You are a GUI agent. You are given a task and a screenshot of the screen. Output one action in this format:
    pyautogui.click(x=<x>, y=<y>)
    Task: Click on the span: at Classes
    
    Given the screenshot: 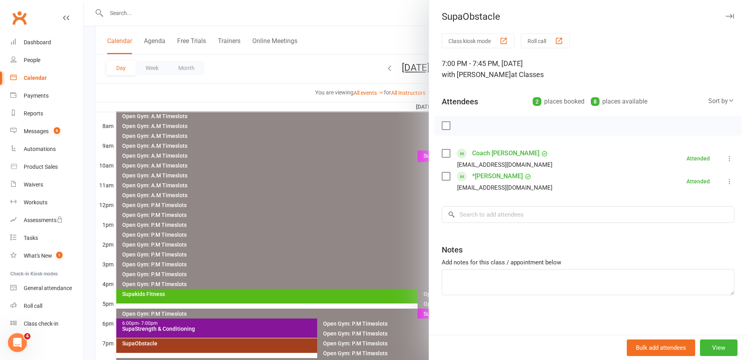 What is the action you would take?
    pyautogui.click(x=527, y=74)
    